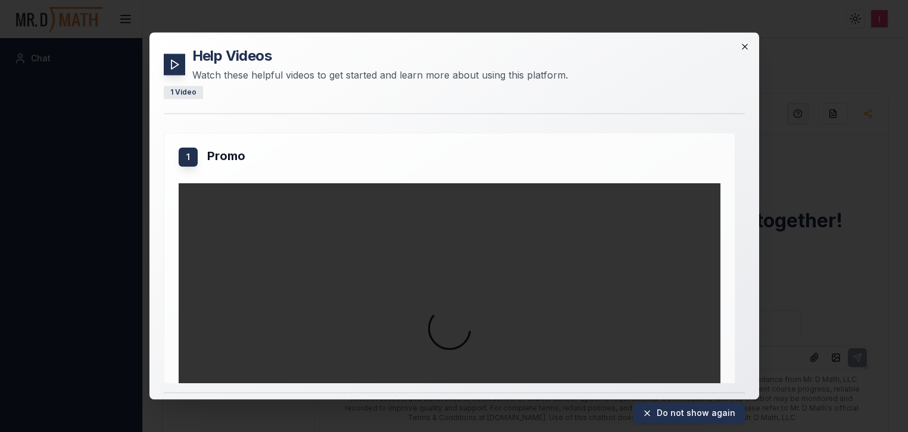 The width and height of the screenshot is (908, 432). What do you see at coordinates (689, 413) in the screenshot?
I see `button: Do not show again` at bounding box center [689, 413].